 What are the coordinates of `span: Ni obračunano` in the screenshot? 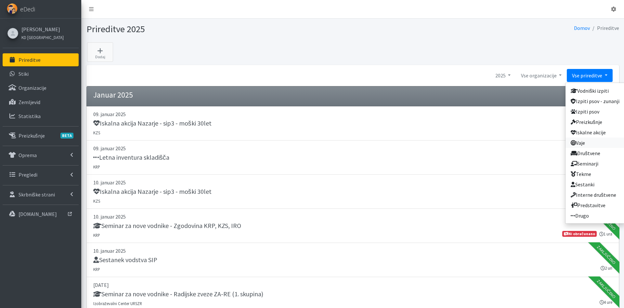 It's located at (579, 234).